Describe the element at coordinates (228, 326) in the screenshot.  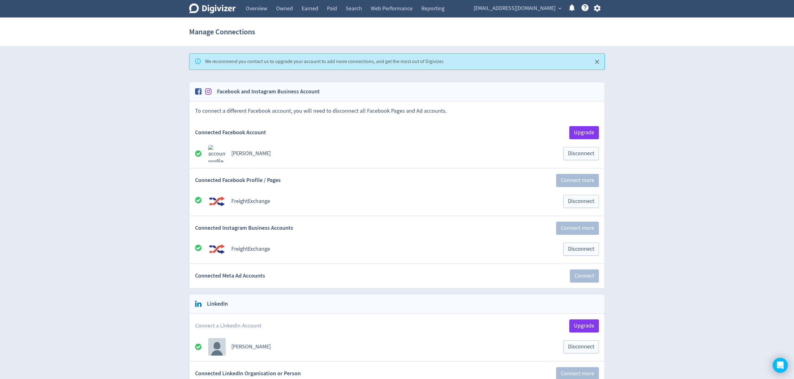
I see `span: Connect a LinkedIn Account` at that location.